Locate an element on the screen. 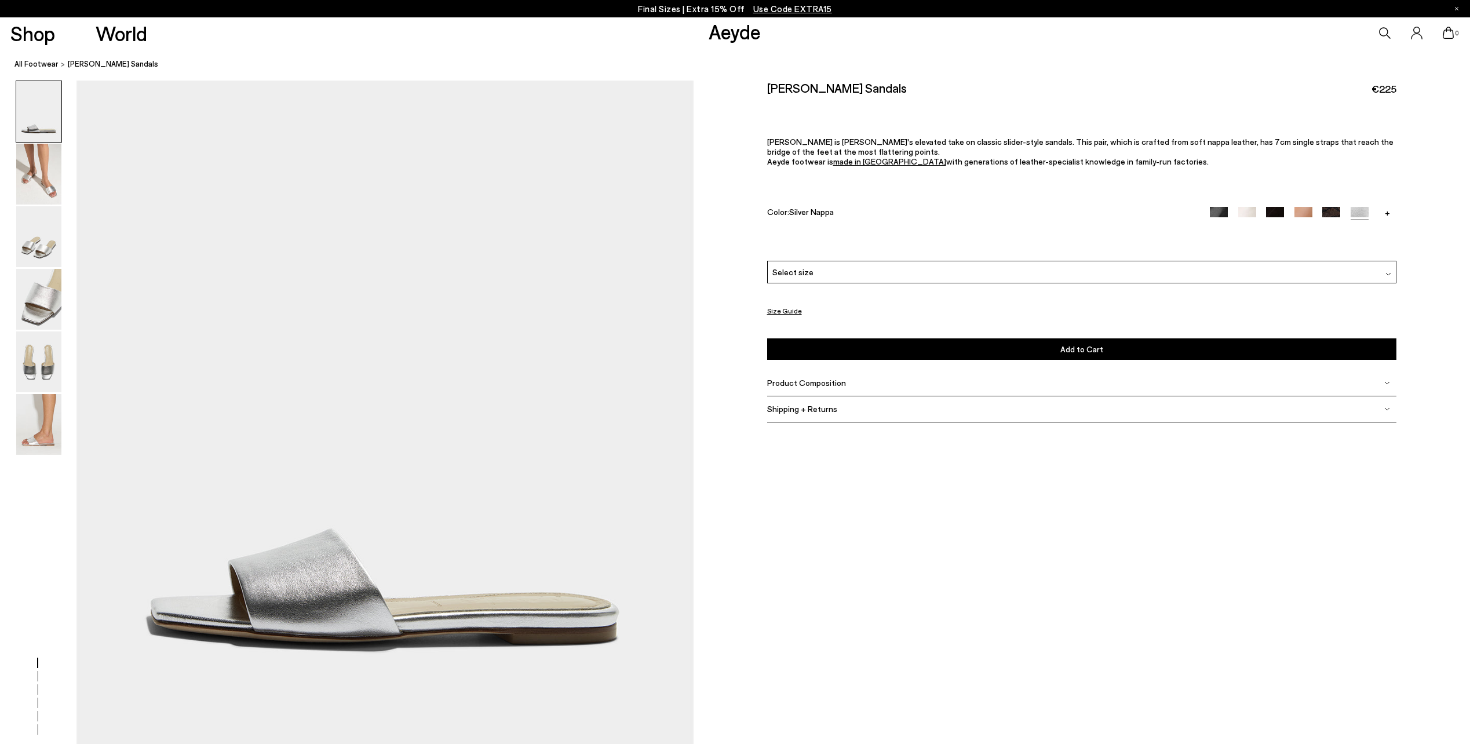 Image resolution: width=1470 pixels, height=744 pixels. a: Aeyde is located at coordinates (735, 31).